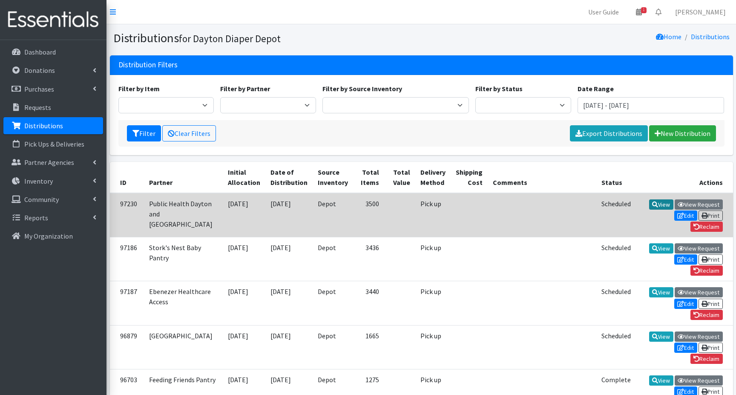 The width and height of the screenshot is (736, 395). What do you see at coordinates (266, 38) in the screenshot?
I see `h1: Distributions` at bounding box center [266, 38].